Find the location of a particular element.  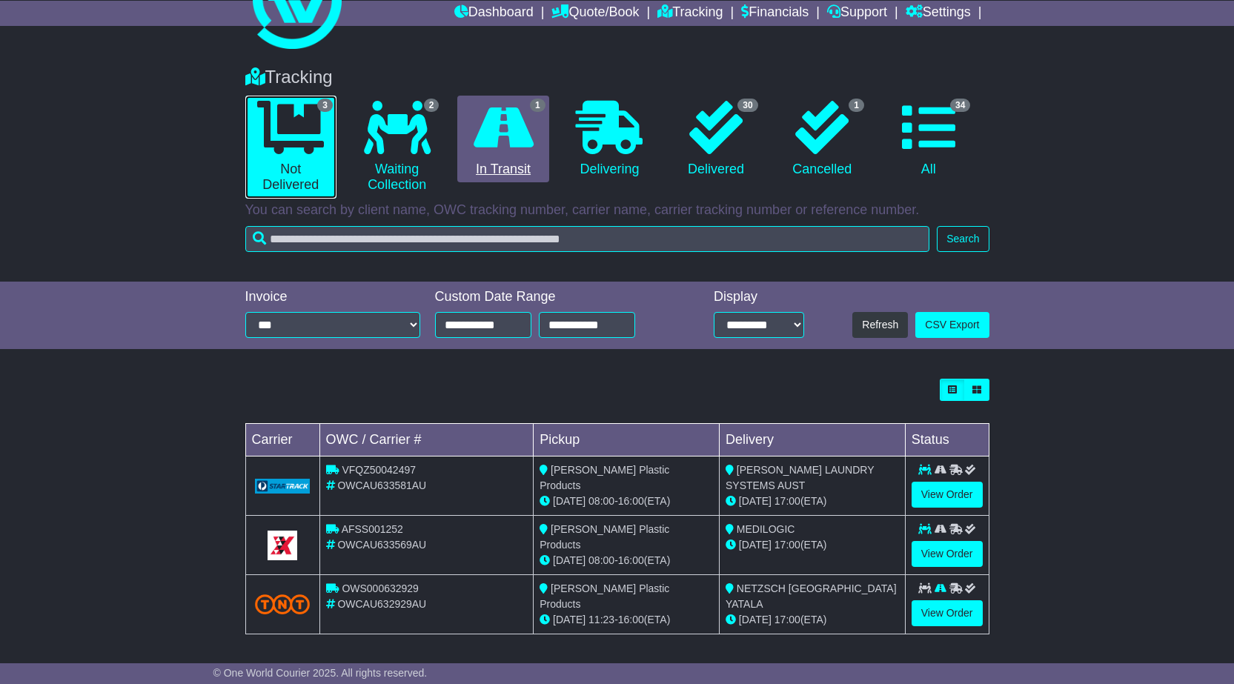

span: 11:23 is located at coordinates (601, 620).